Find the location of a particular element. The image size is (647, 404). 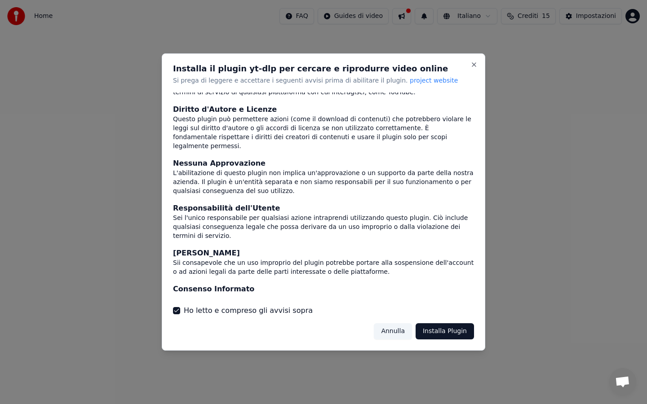

div: Sei l'unico responsabile per qualsiasi azione intraprendi utilizzando questo plugin. Ciò include ... is located at coordinates (323, 227).